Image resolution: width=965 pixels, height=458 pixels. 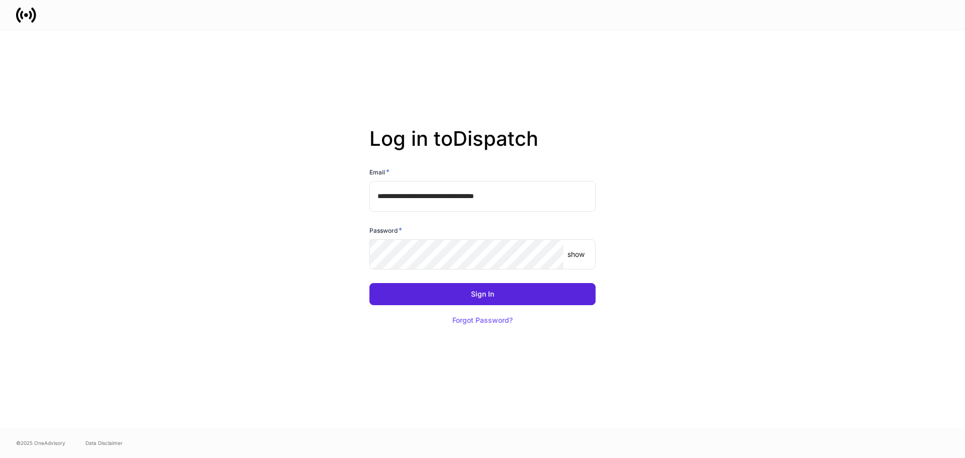 I want to click on h6: Email, so click(x=379, y=172).